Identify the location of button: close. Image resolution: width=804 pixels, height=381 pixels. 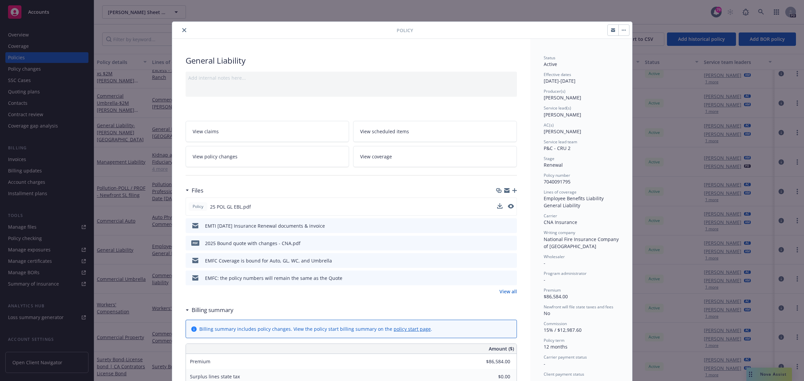
(184, 30).